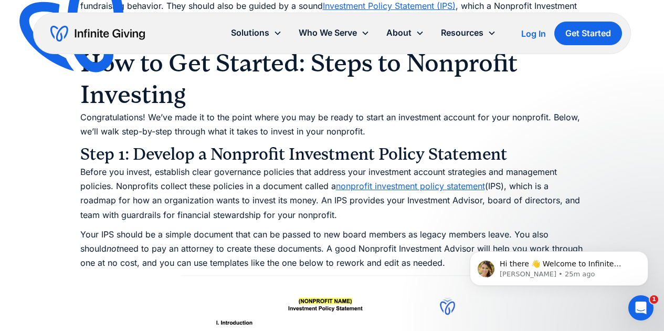  What do you see at coordinates (588, 33) in the screenshot?
I see `a: Get Started` at bounding box center [588, 33].